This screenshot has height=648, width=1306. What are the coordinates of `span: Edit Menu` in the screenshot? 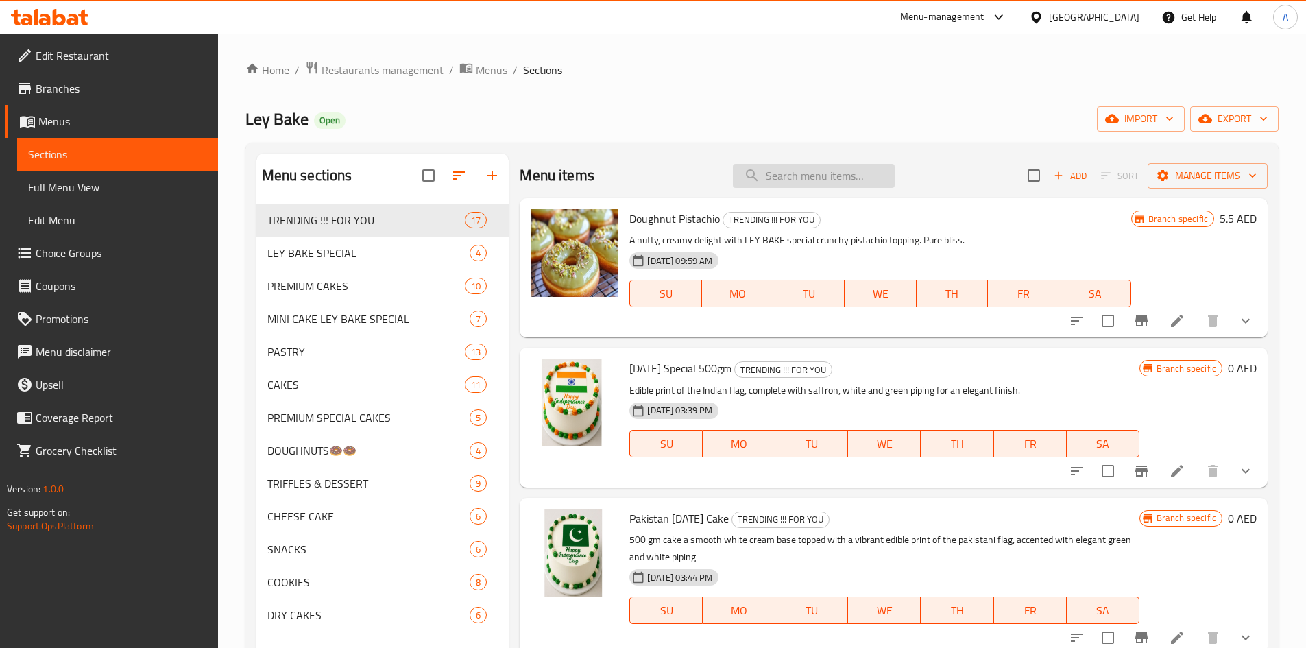 It's located at (117, 220).